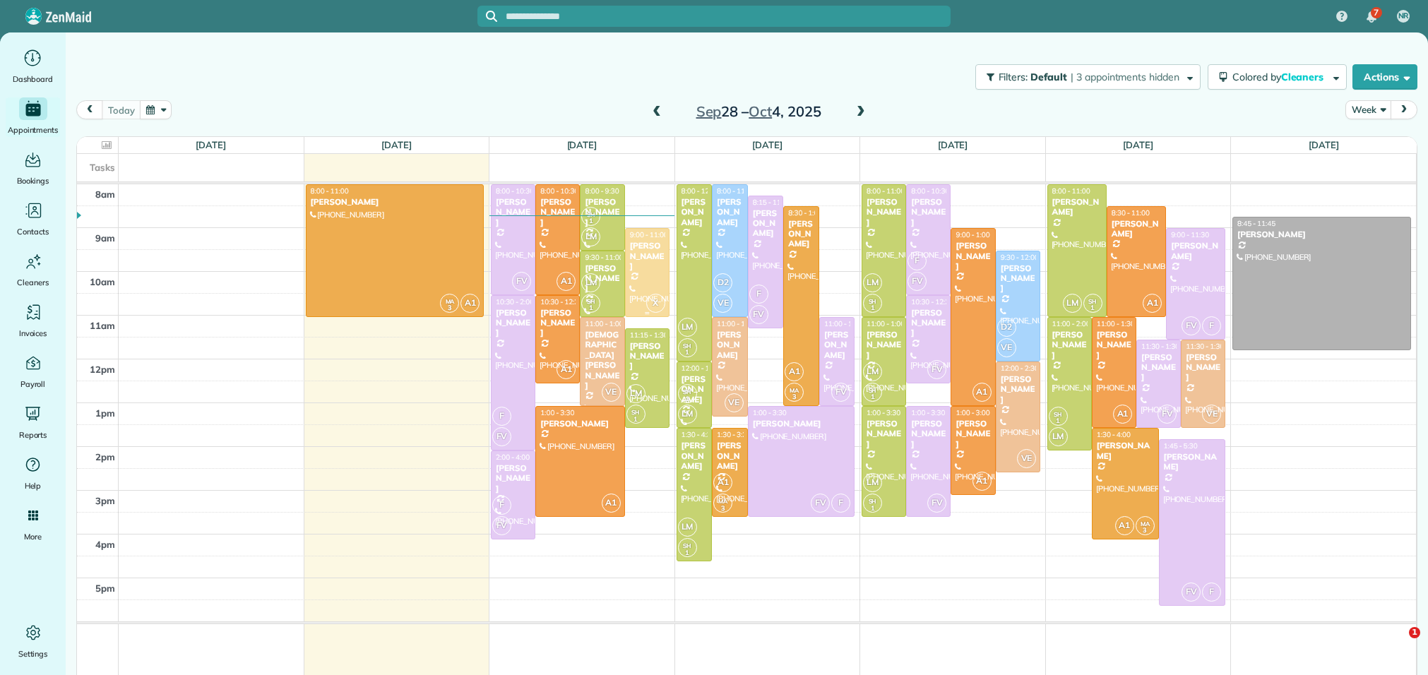 The height and width of the screenshot is (675, 1428). Describe the element at coordinates (701, 368) in the screenshot. I see `span: 12:00 - 1:30` at that location.